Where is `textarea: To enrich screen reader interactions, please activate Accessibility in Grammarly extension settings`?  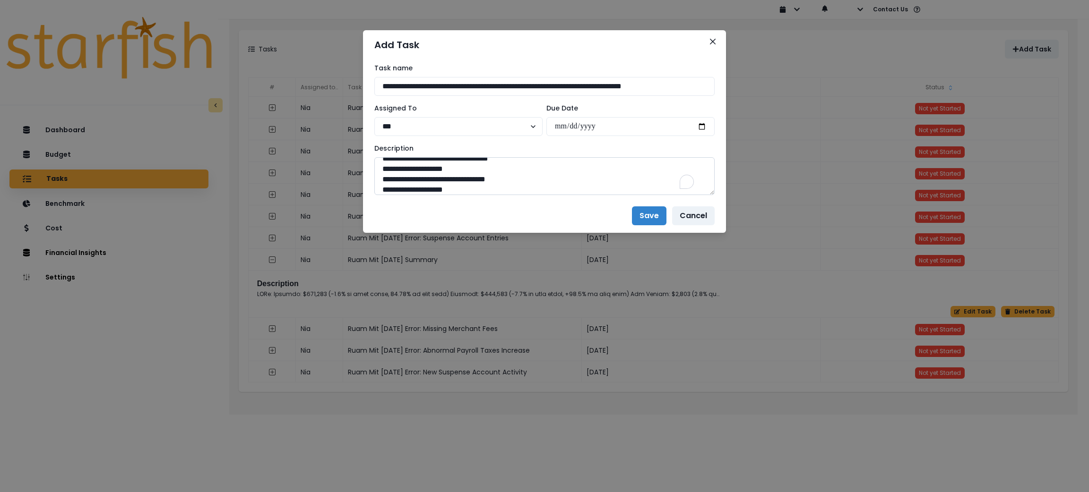 textarea: To enrich screen reader interactions, please activate Accessibility in Grammarly extension settings is located at coordinates (544, 176).